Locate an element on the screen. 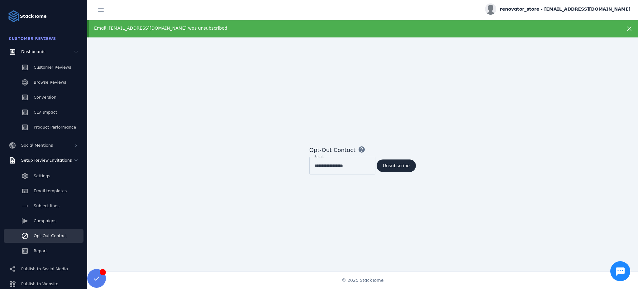 The image size is (638, 289). mat-icon: help is located at coordinates (362, 149).